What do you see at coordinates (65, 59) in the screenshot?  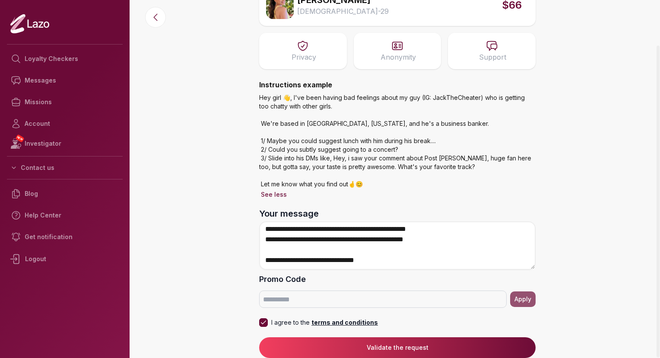 I see `a: Loyalty Checkers` at bounding box center [65, 59].